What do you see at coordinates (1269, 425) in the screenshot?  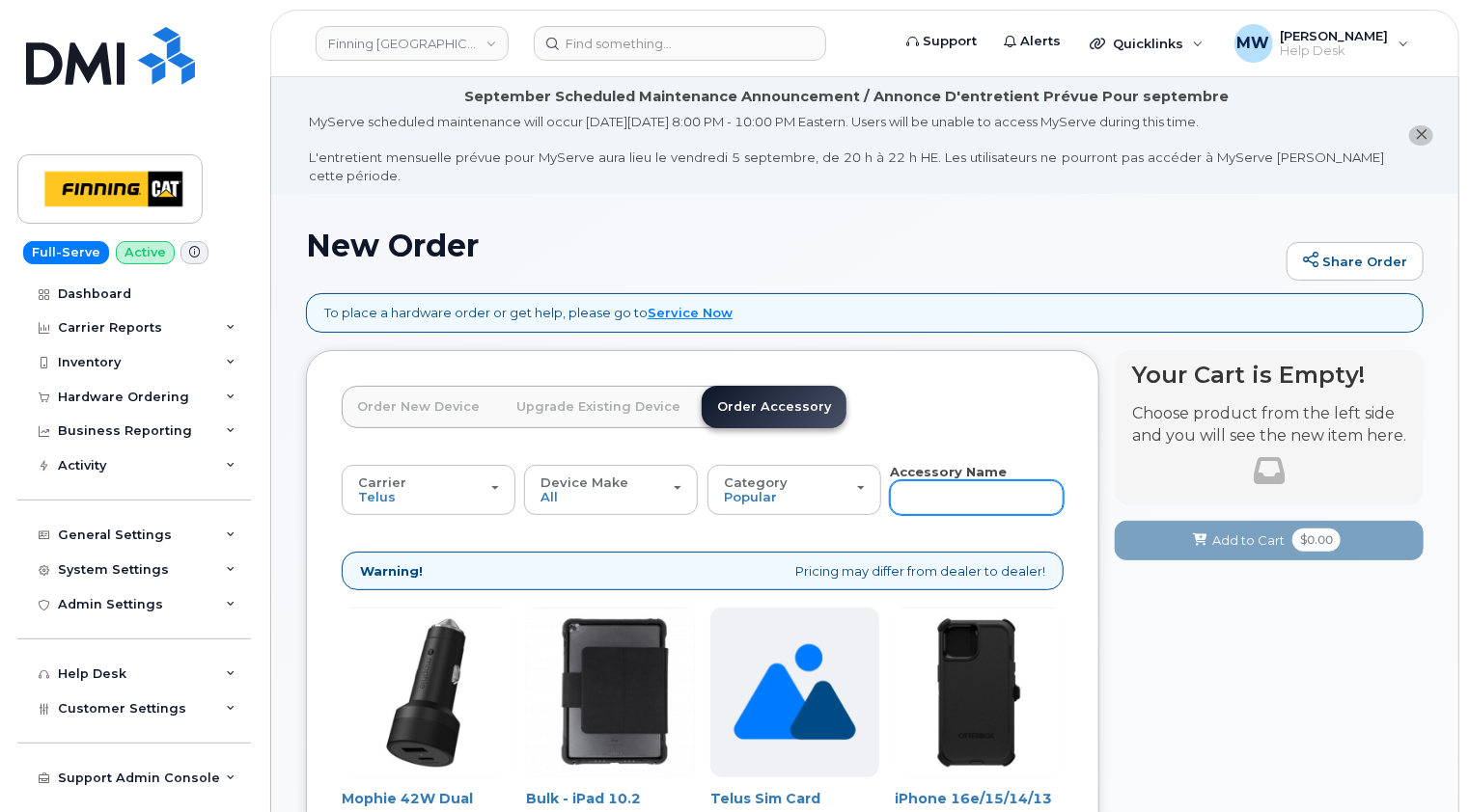 I see `p: Choose product from the left side and you will see the new item here.` at bounding box center [1269, 425].